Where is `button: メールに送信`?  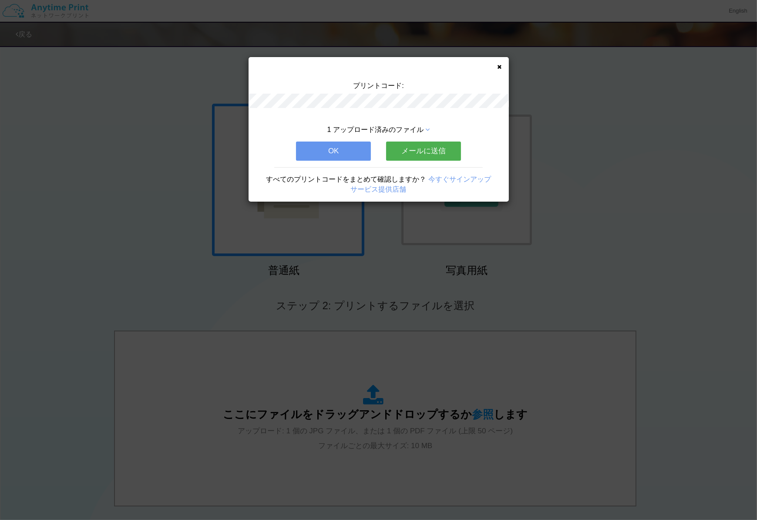 button: メールに送信 is located at coordinates (424, 151).